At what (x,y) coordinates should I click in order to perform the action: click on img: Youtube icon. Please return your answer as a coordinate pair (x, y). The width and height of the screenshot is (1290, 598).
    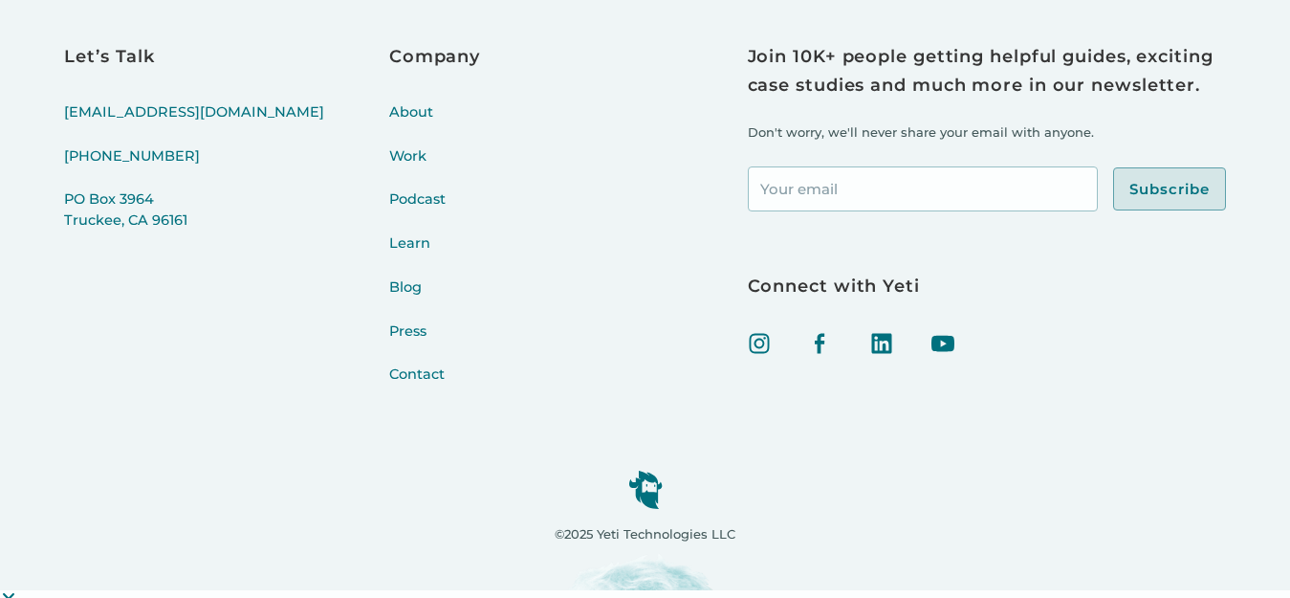
    Looking at the image, I should click on (943, 343).